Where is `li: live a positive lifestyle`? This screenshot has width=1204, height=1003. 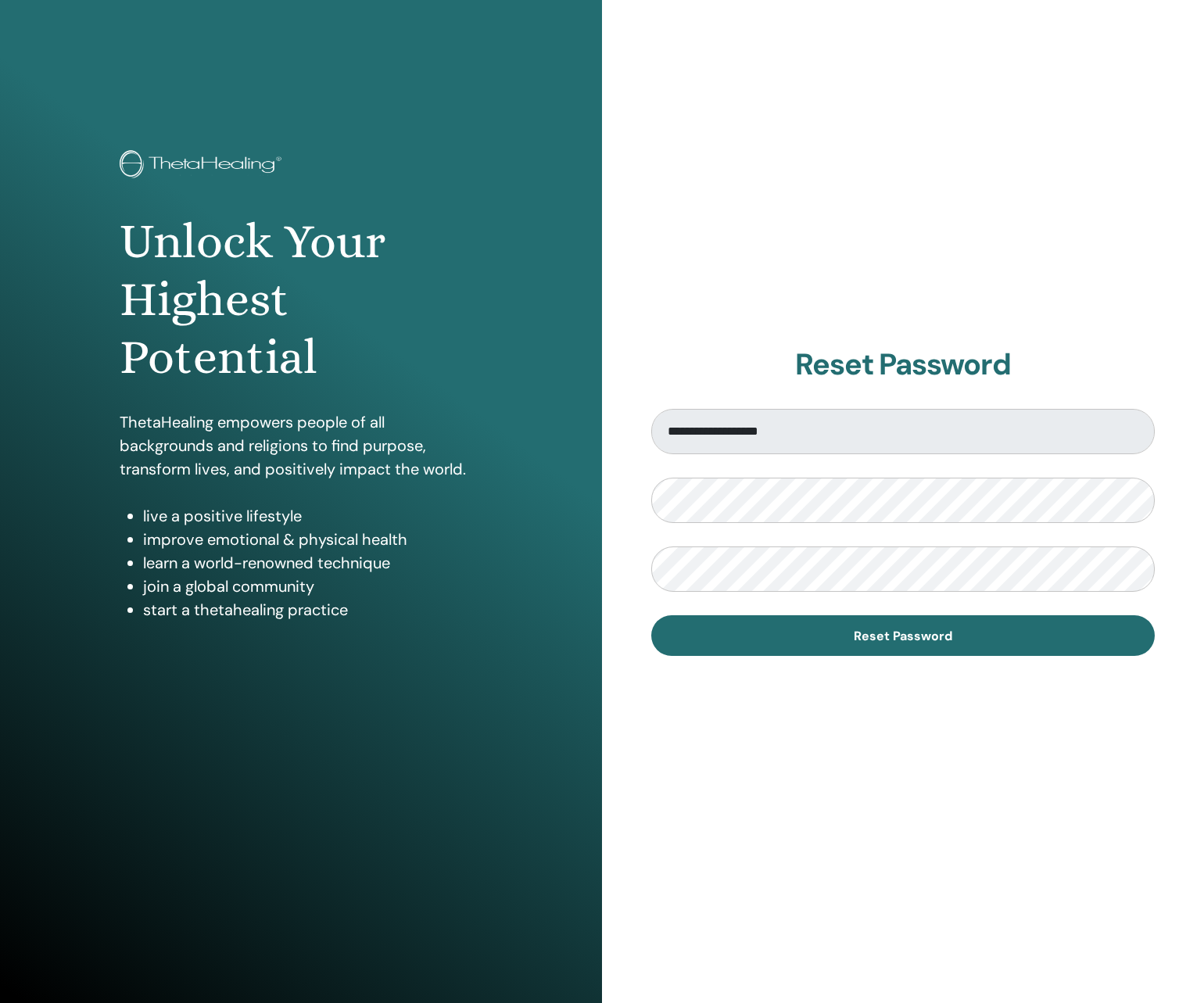
li: live a positive lifestyle is located at coordinates (312, 516).